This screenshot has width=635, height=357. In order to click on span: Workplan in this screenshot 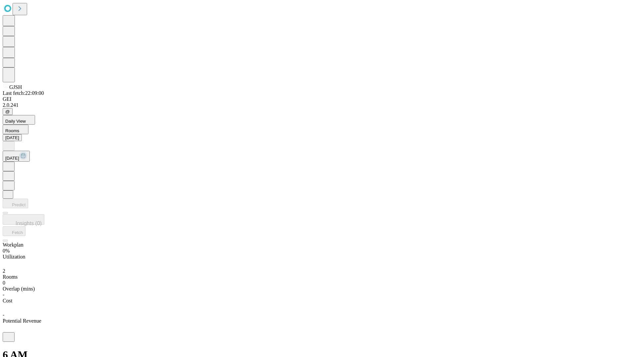, I will do `click(13, 245)`.